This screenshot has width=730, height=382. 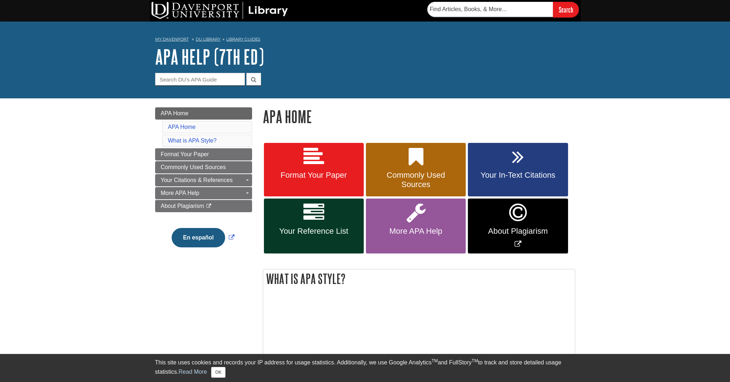 I want to click on i: This link opens in a new window, so click(x=209, y=206).